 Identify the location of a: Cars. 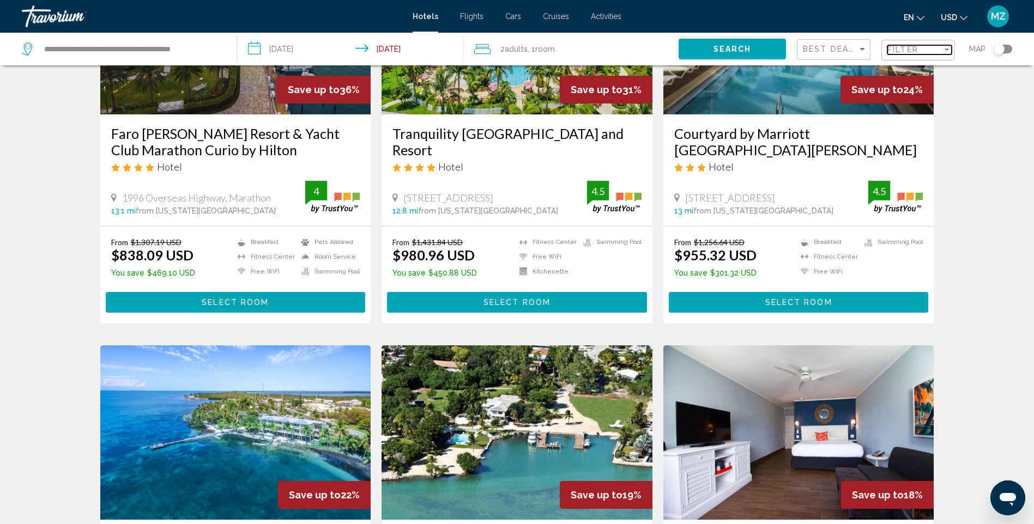
(513, 16).